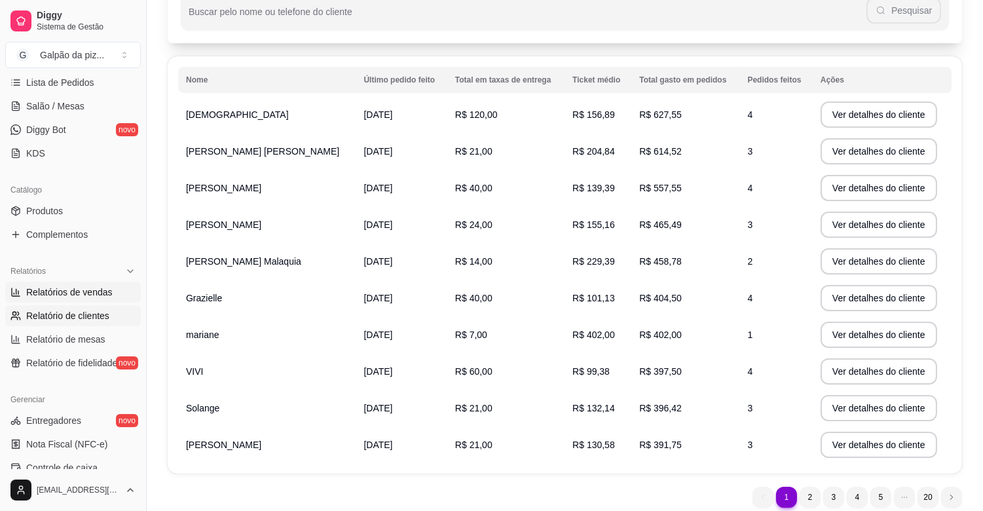 The image size is (983, 511). I want to click on th: Total gasto em pedidos, so click(685, 80).